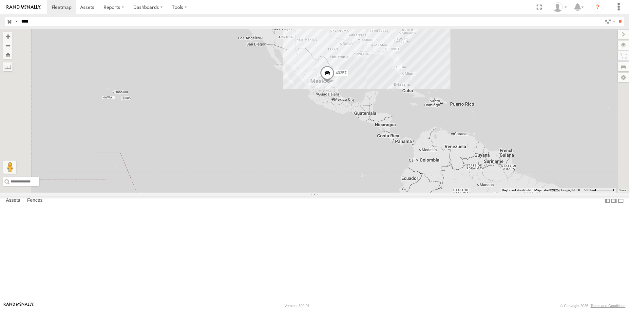  I want to click on div: Version: 309.01, so click(297, 306).